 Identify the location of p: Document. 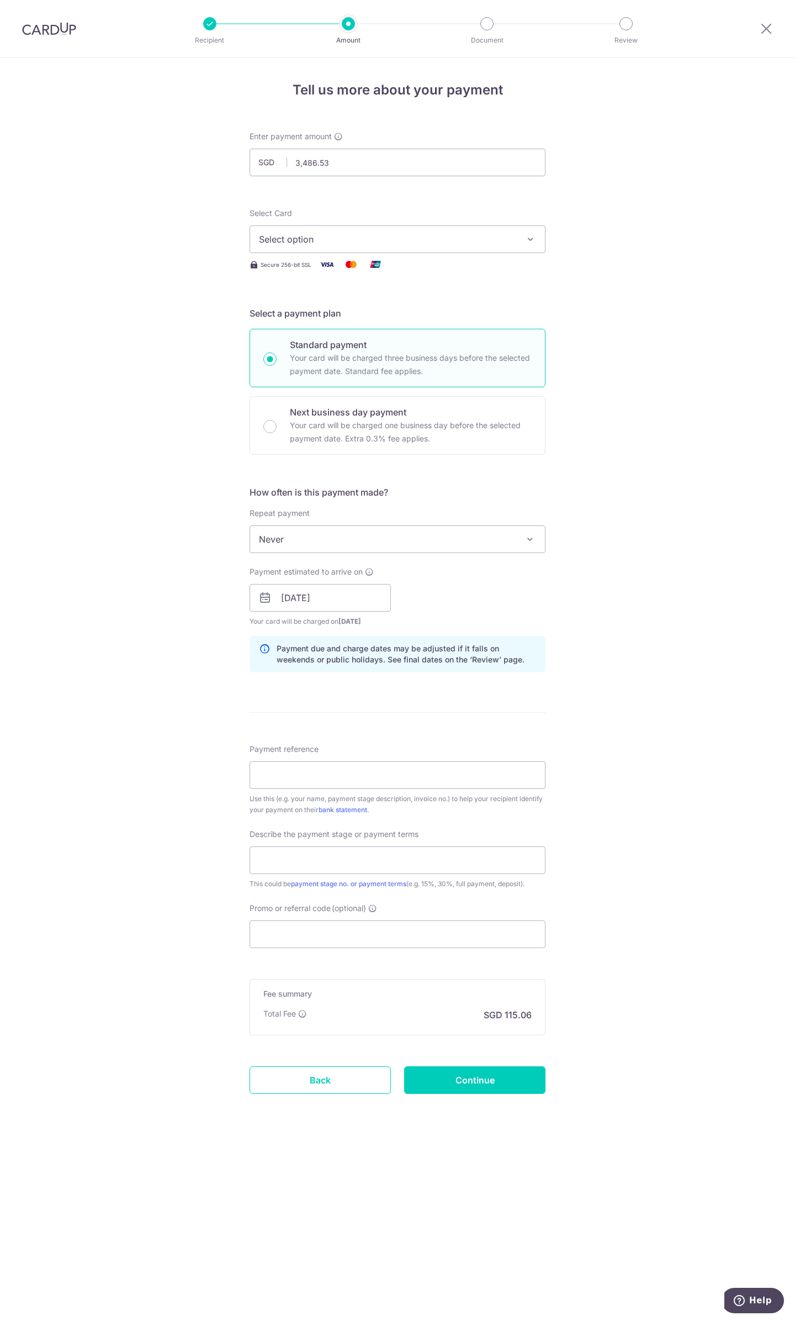
(487, 40).